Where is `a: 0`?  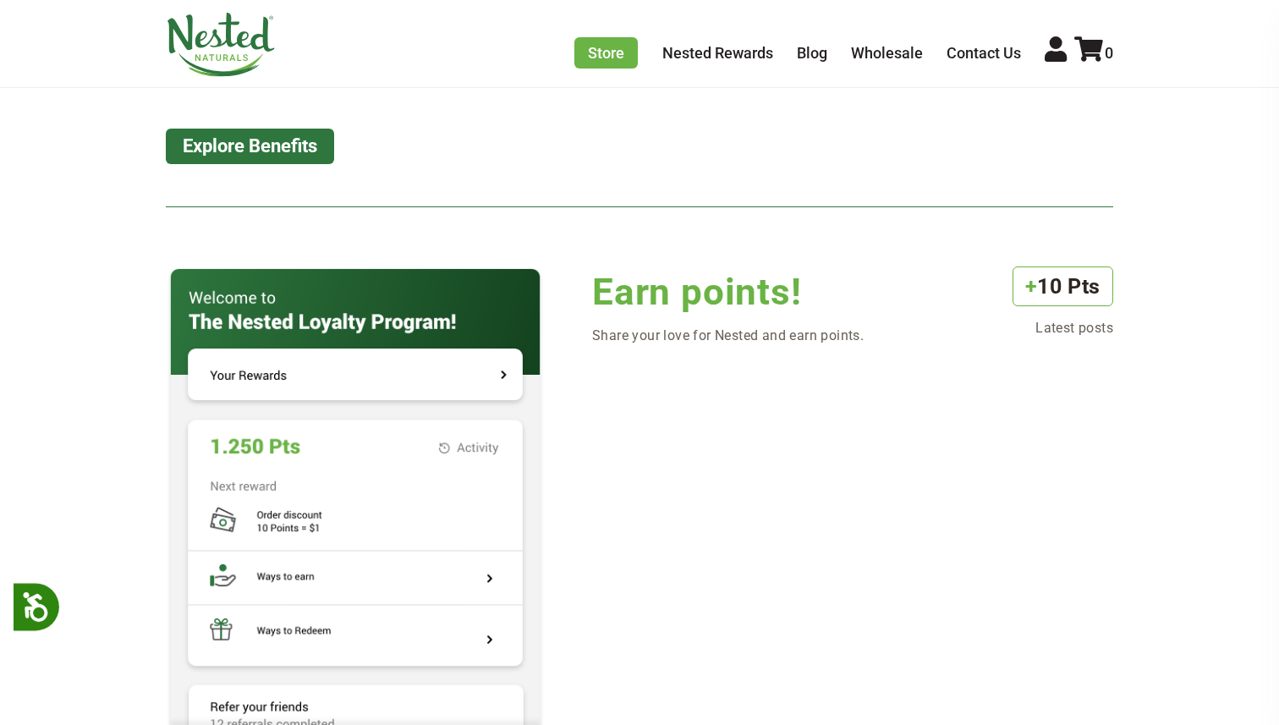
a: 0 is located at coordinates (1094, 52).